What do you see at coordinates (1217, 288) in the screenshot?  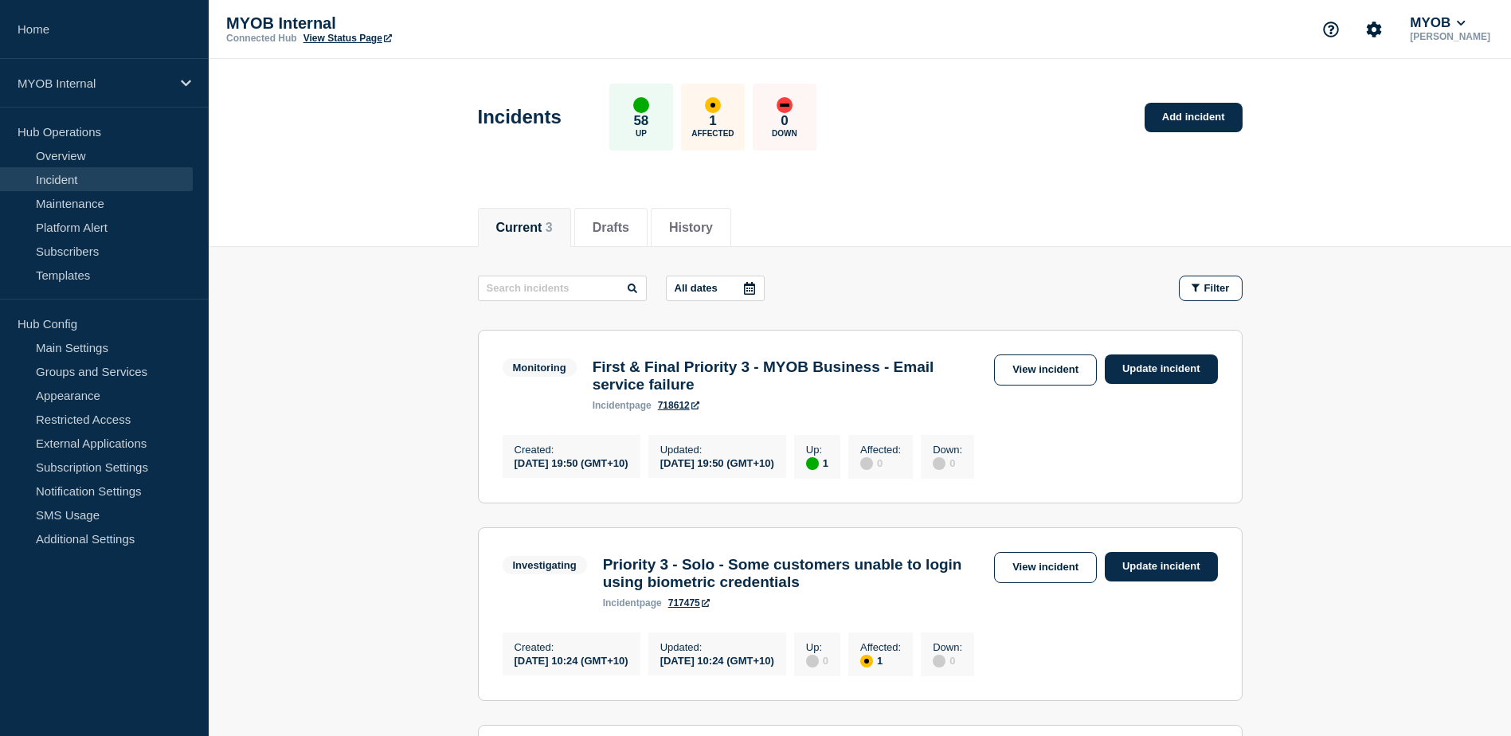 I see `span: Filter` at bounding box center [1217, 288].